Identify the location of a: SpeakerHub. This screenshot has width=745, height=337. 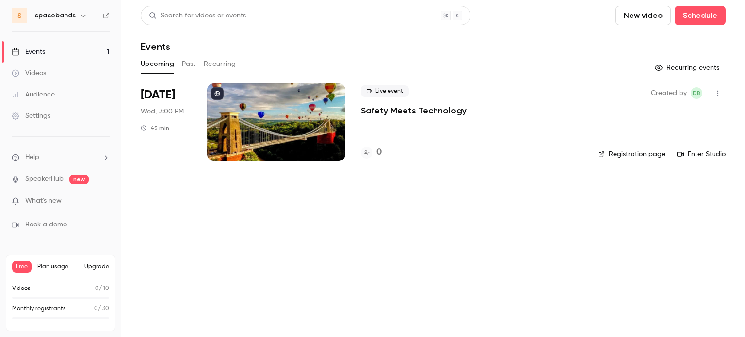
(44, 179).